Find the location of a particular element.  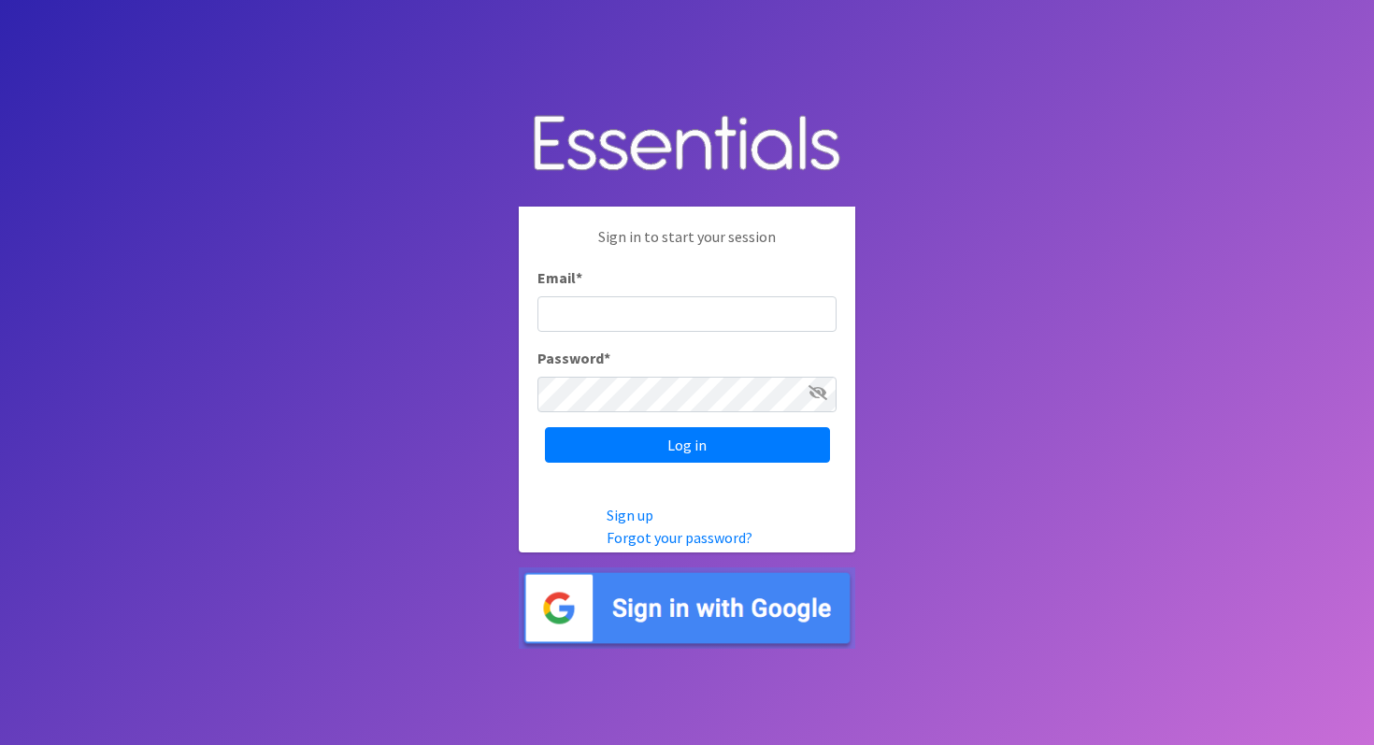

label: Password is located at coordinates (574, 358).